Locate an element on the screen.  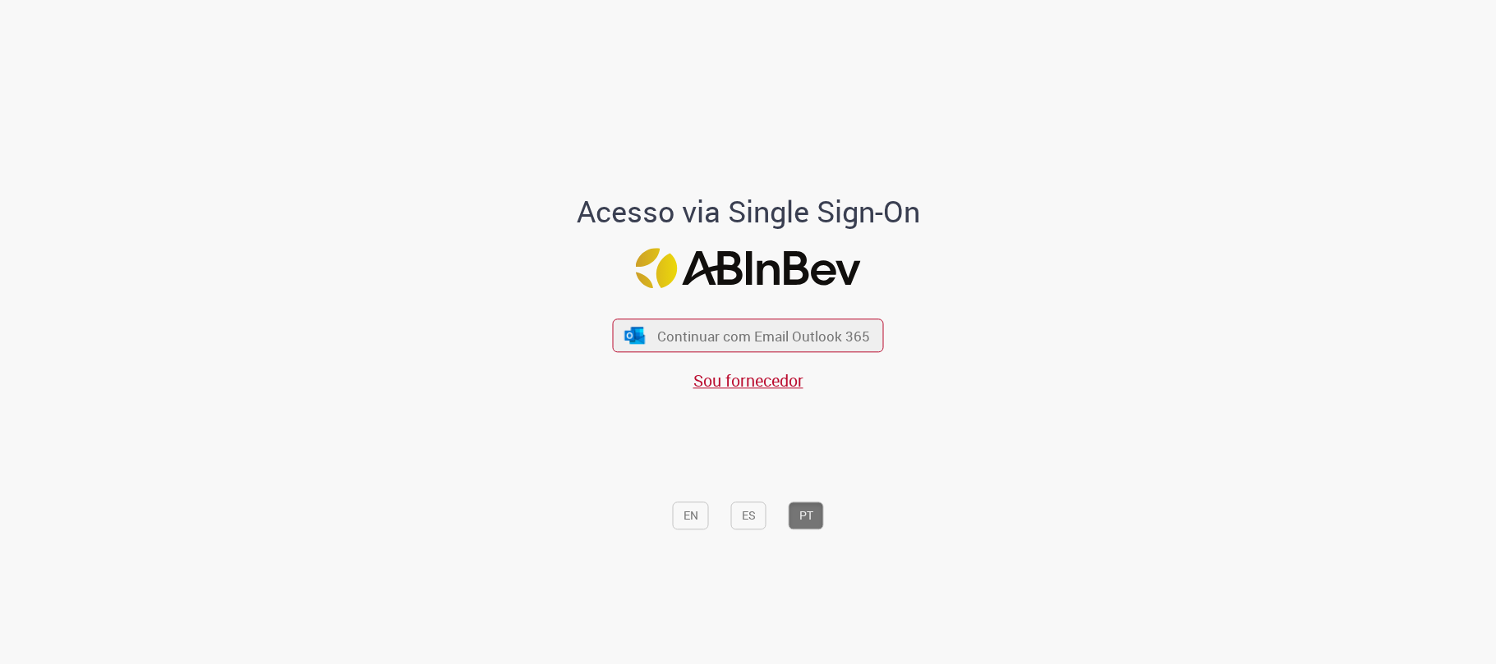
img: Logo ABInBev is located at coordinates (748, 268).